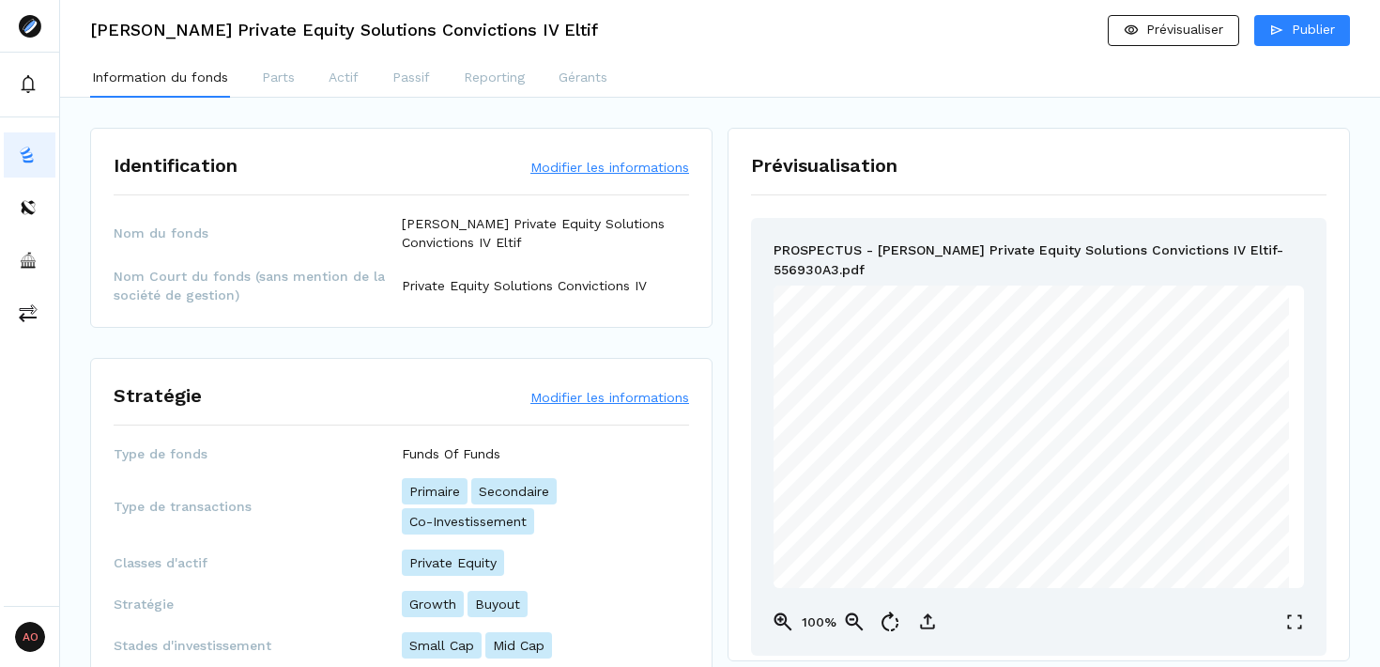 The width and height of the screenshot is (1380, 667). I want to click on p: 100%, so click(819, 622).